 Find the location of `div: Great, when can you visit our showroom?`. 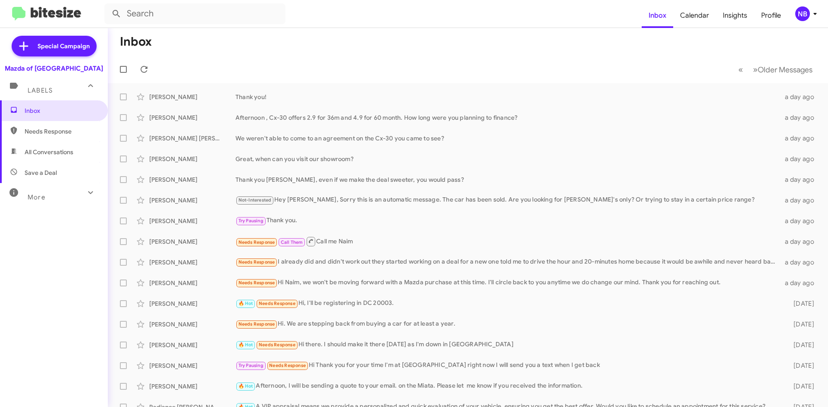

div: Great, when can you visit our showroom? is located at coordinates (507, 159).